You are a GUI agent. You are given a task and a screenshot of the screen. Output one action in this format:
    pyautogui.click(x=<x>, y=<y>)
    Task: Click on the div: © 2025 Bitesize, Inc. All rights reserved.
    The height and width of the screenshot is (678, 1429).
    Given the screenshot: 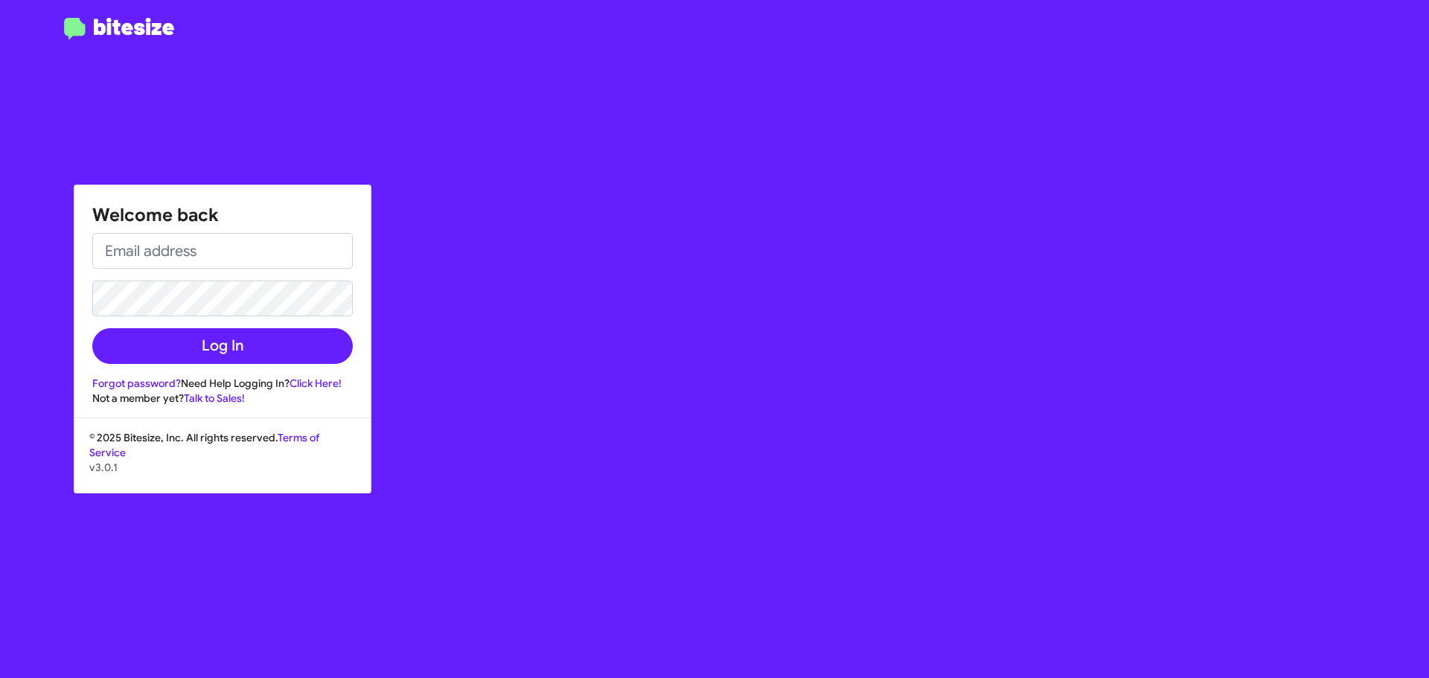 What is the action you would take?
    pyautogui.click(x=223, y=462)
    